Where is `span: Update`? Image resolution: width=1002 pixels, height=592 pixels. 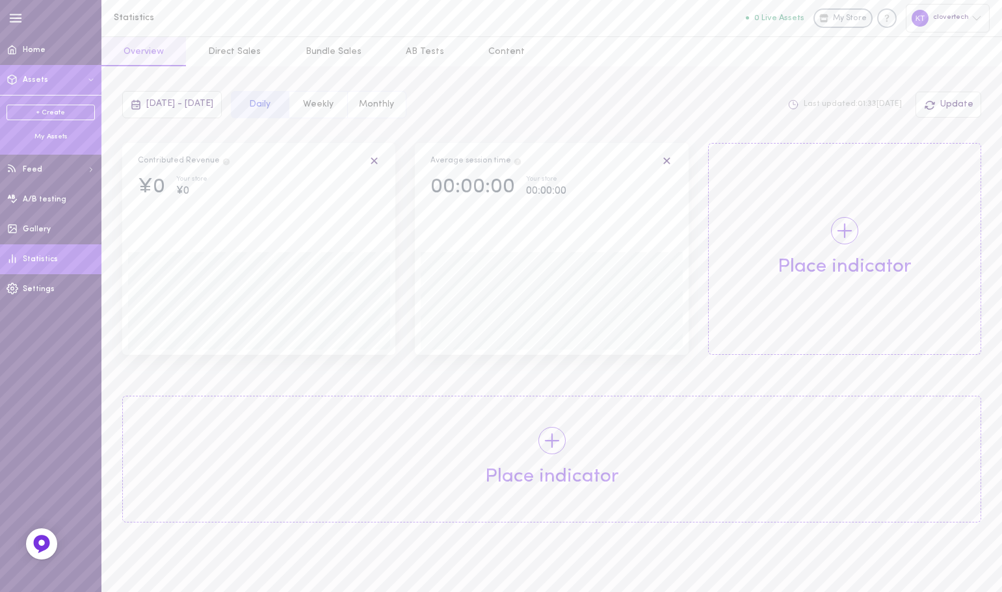 span: Update is located at coordinates (956, 104).